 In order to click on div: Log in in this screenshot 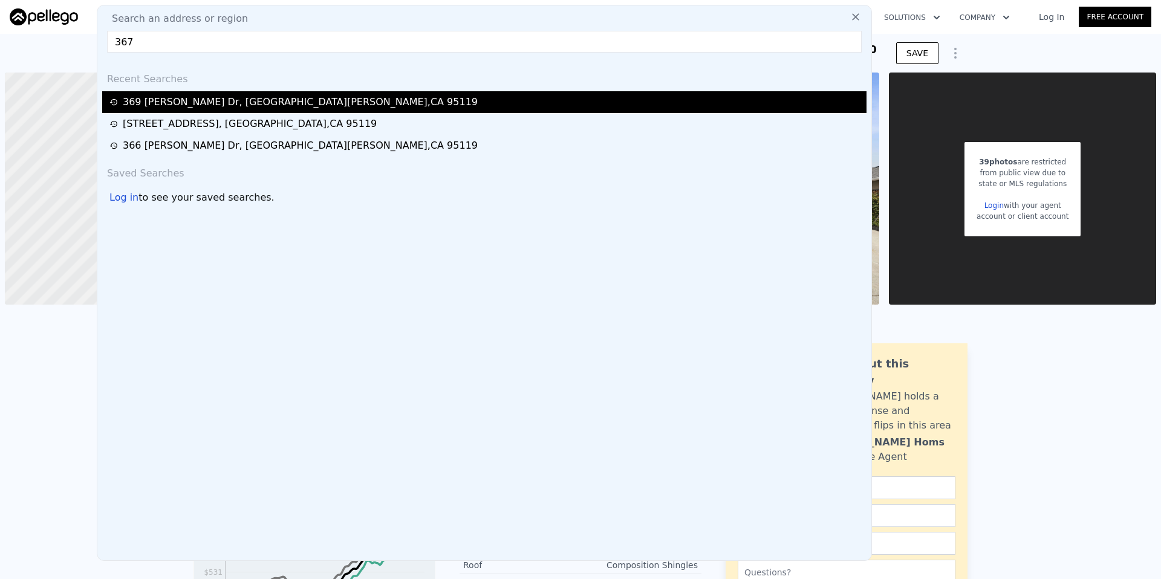, I will do `click(124, 198)`.